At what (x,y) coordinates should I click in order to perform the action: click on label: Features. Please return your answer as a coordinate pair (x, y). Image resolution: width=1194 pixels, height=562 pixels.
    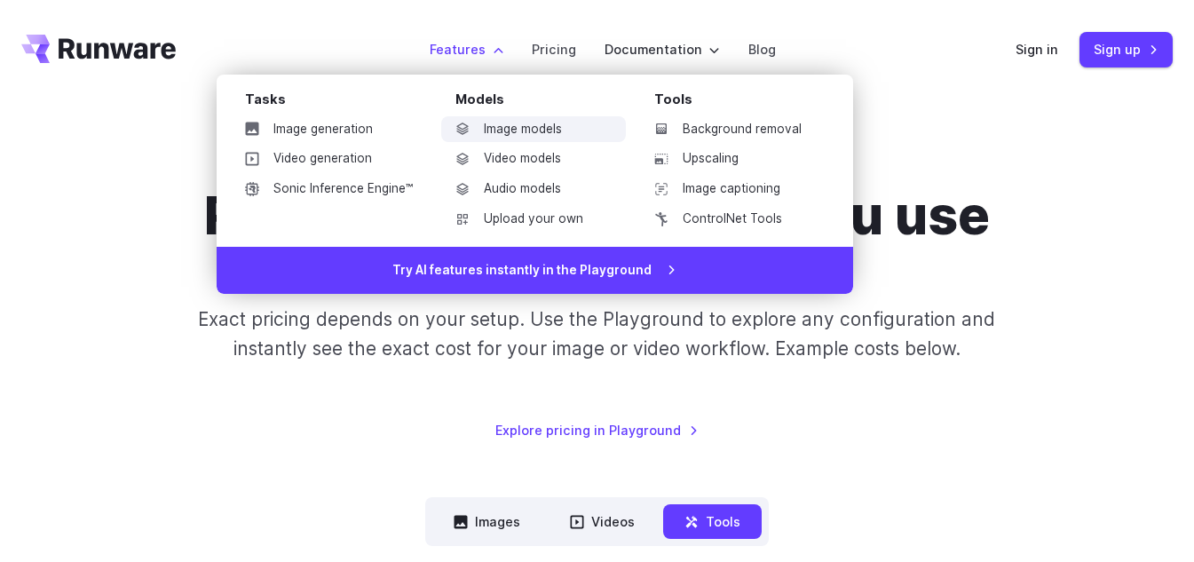
    Looking at the image, I should click on (466, 49).